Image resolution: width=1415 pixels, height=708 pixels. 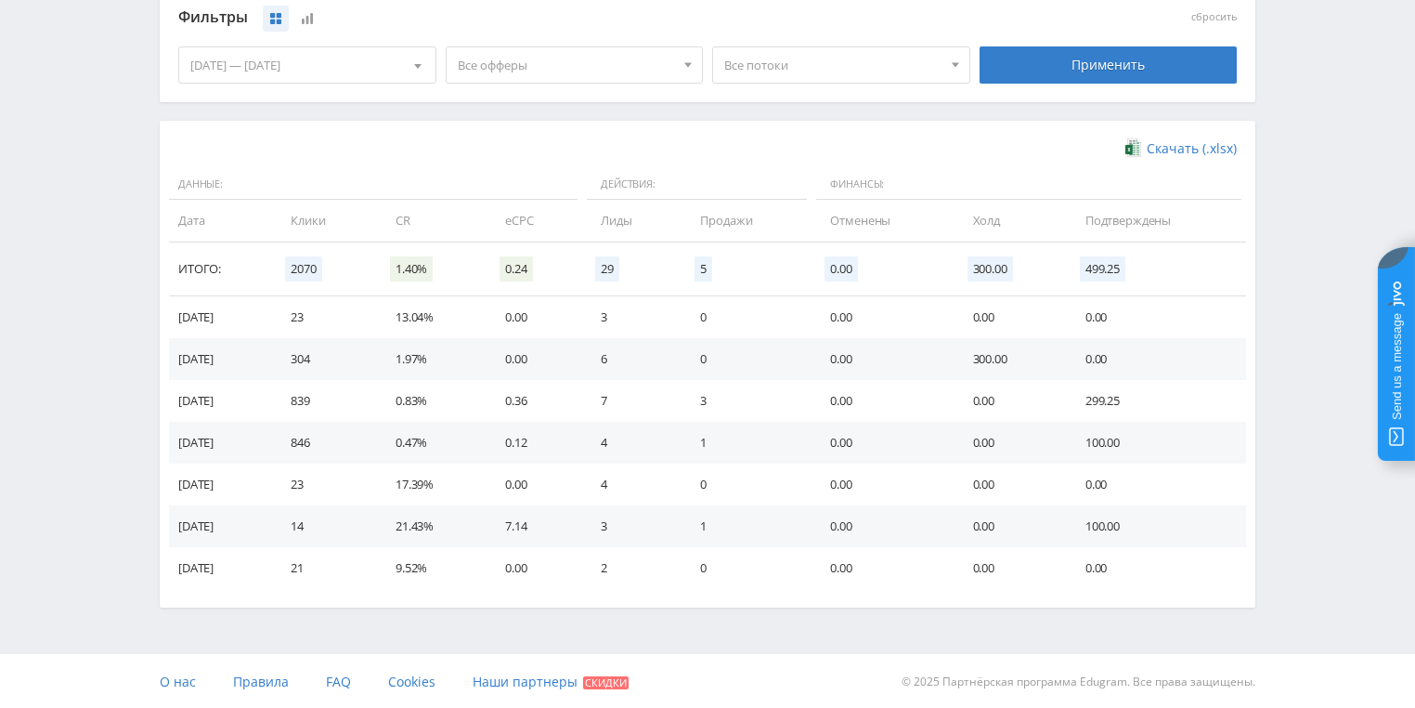 What do you see at coordinates (1181, 149) in the screenshot?
I see `a: Скачать (.xlsx)` at bounding box center [1181, 149].